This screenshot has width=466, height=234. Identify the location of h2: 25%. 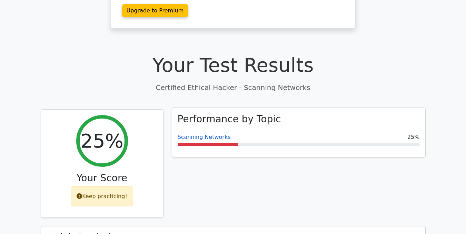
(102, 141).